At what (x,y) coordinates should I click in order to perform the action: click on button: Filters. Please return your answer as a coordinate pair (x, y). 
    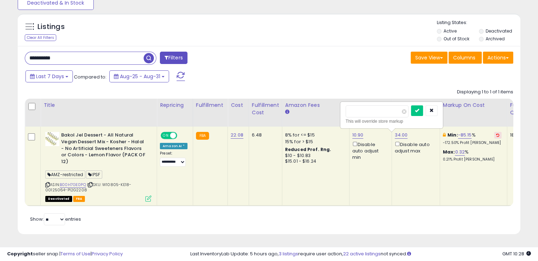
    Looking at the image, I should click on (174, 58).